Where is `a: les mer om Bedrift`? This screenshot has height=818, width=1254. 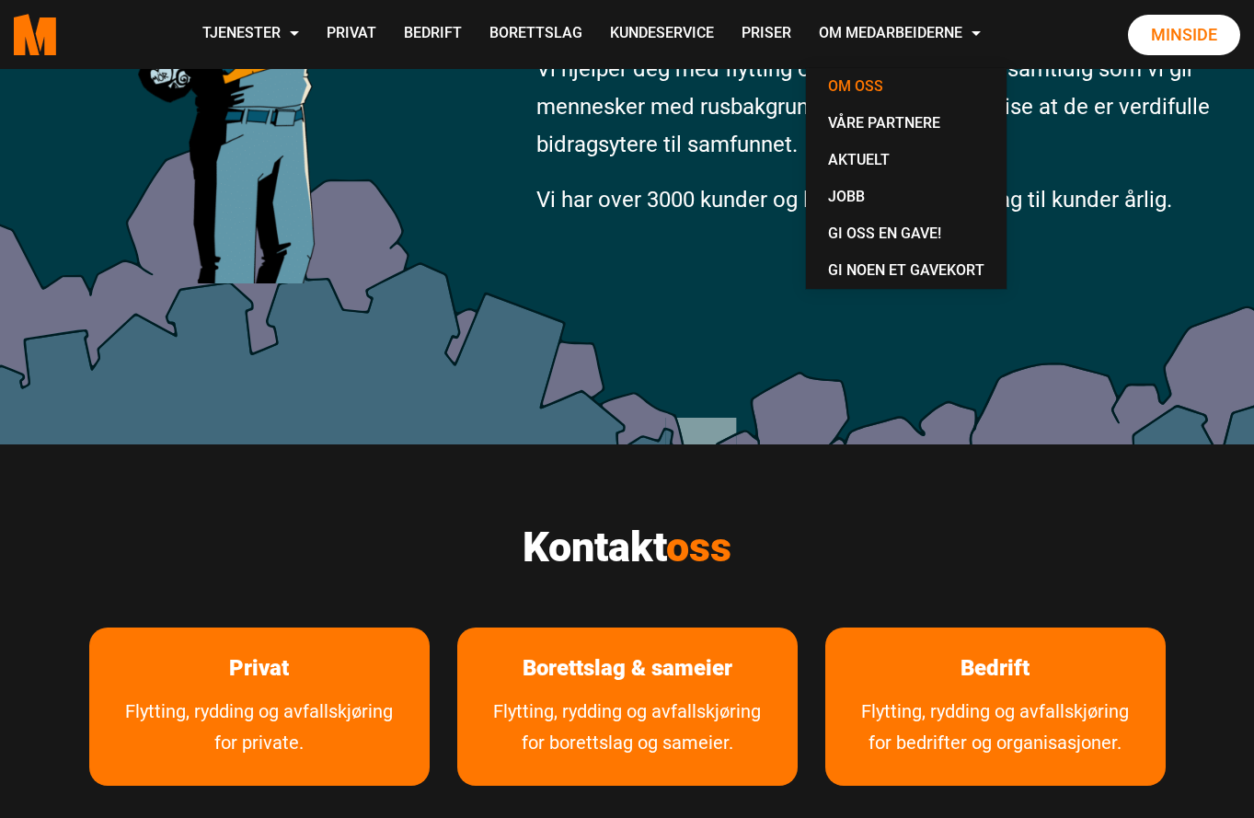
a: les mer om Bedrift is located at coordinates (995, 668).